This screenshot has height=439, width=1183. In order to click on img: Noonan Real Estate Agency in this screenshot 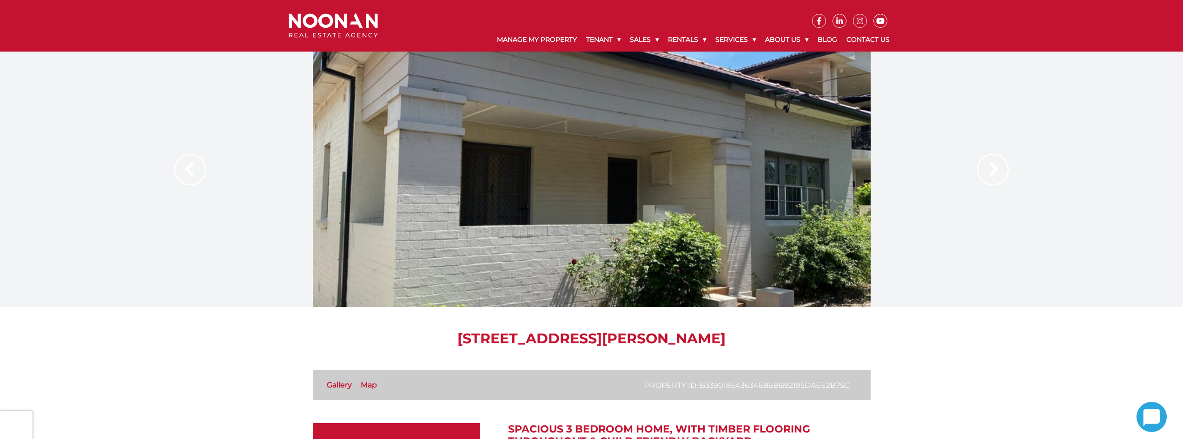, I will do `click(333, 26)`.